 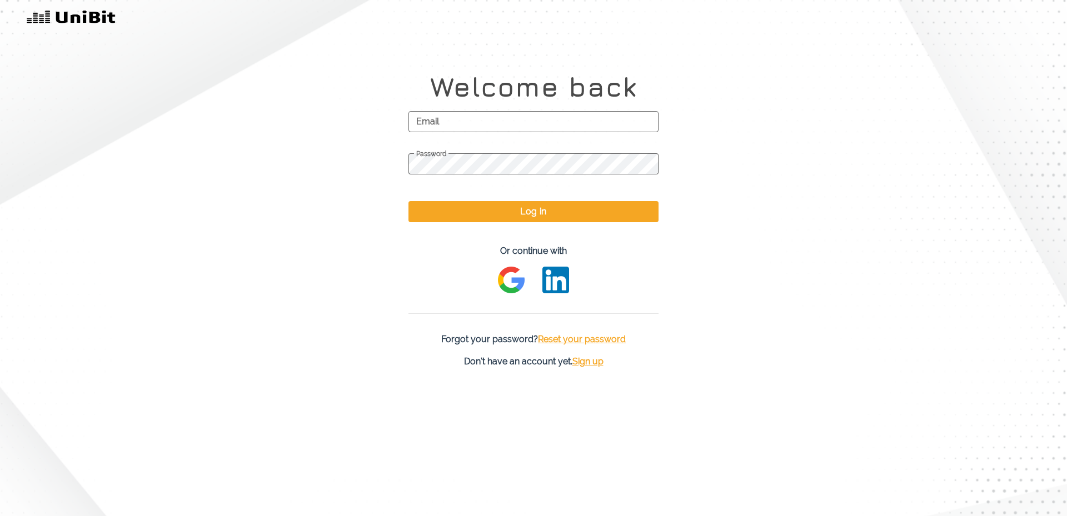 I want to click on img: v31kVAdV+ltHqyPP9805dAV0ttielyHdjWdf+P4AoAAAAleaEIAAAAEFwBAABAcAUAAEBwBQAAAMEVAAAABFcAAAAEVwAAABB..., so click(x=71, y=18).